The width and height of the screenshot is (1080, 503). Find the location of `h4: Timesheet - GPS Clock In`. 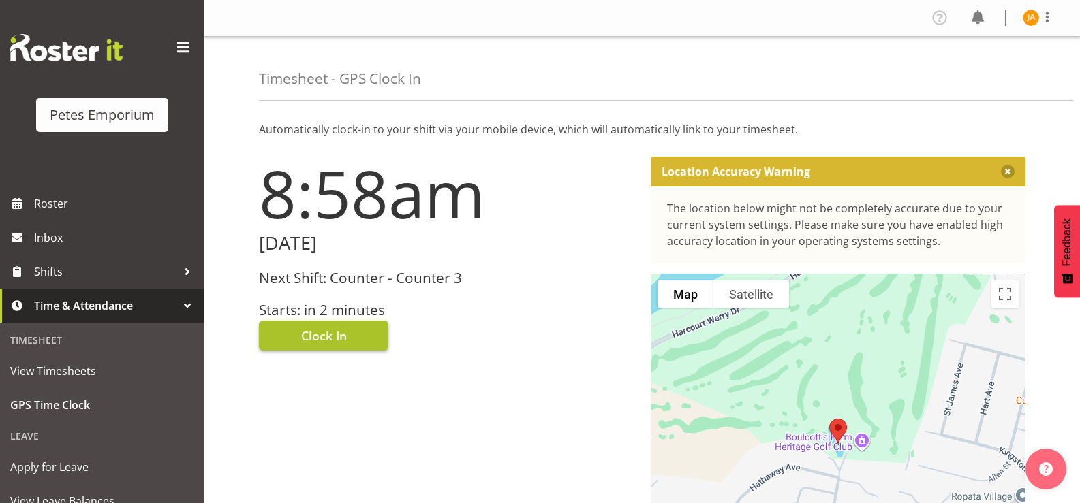

h4: Timesheet - GPS Clock In is located at coordinates (340, 78).